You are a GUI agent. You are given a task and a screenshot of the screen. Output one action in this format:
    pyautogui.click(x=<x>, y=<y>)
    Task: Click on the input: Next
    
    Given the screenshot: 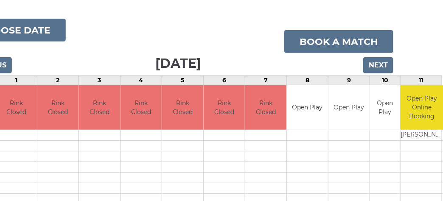 What is the action you would take?
    pyautogui.click(x=378, y=65)
    